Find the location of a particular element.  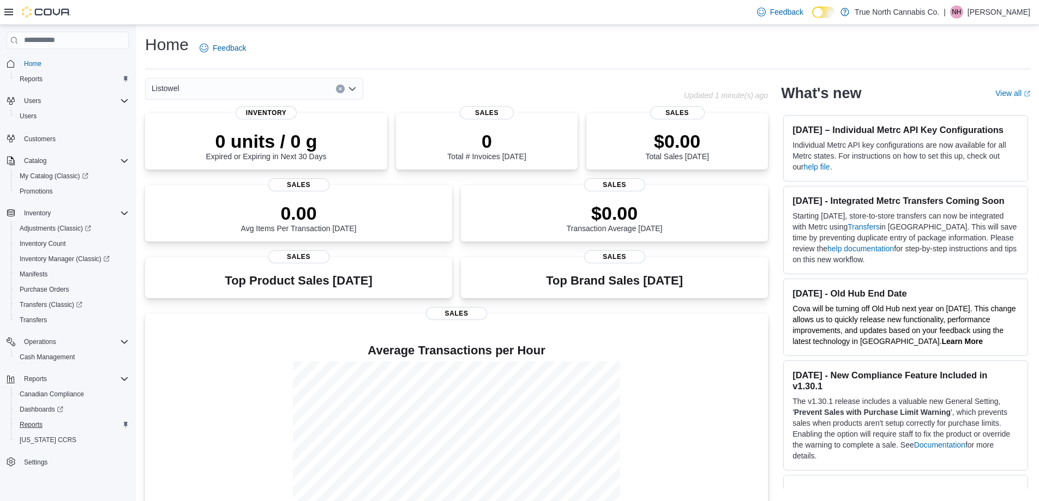

button: Open list of options is located at coordinates (352, 89).